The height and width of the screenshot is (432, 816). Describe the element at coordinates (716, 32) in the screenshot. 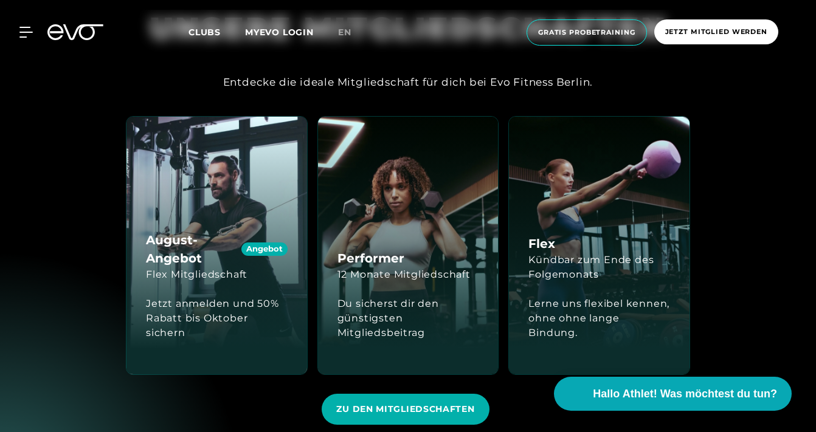

I see `span: Jetzt Mitglied werden` at that location.